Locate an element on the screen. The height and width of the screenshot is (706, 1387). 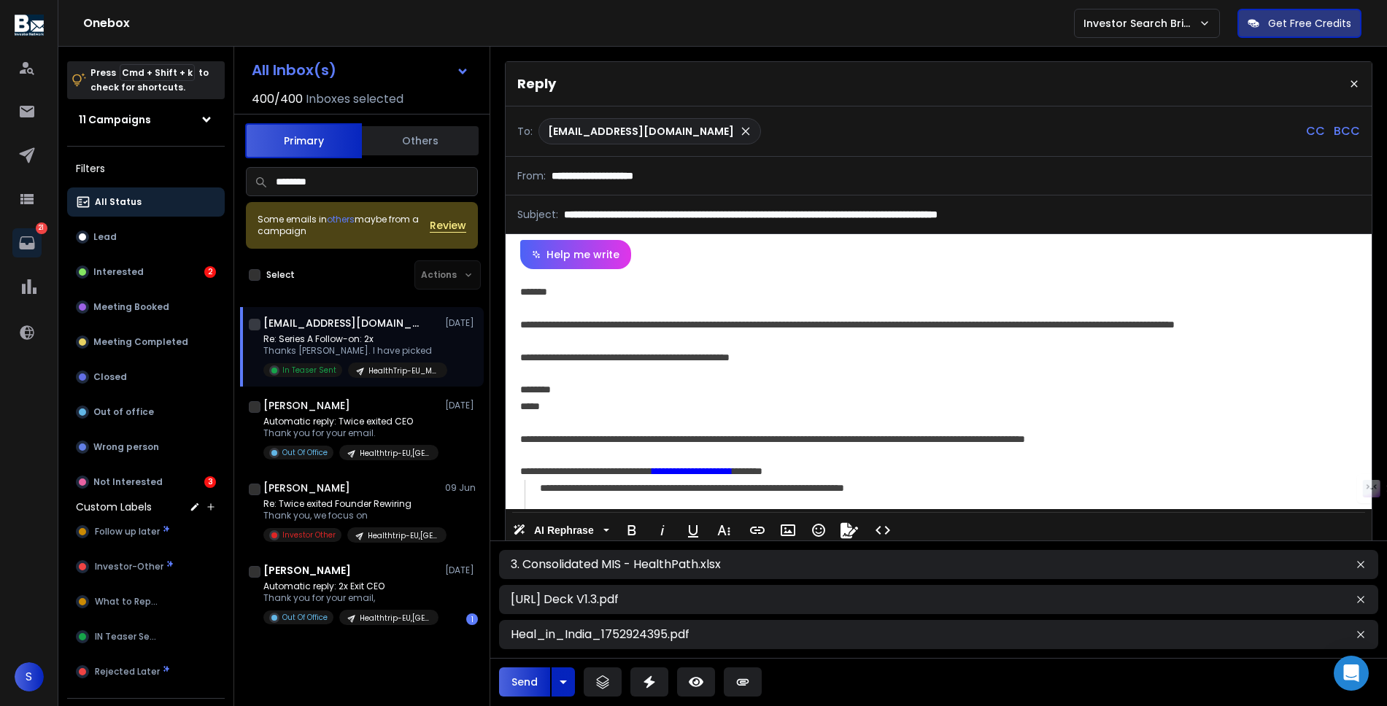
p: Out of office is located at coordinates (123, 412).